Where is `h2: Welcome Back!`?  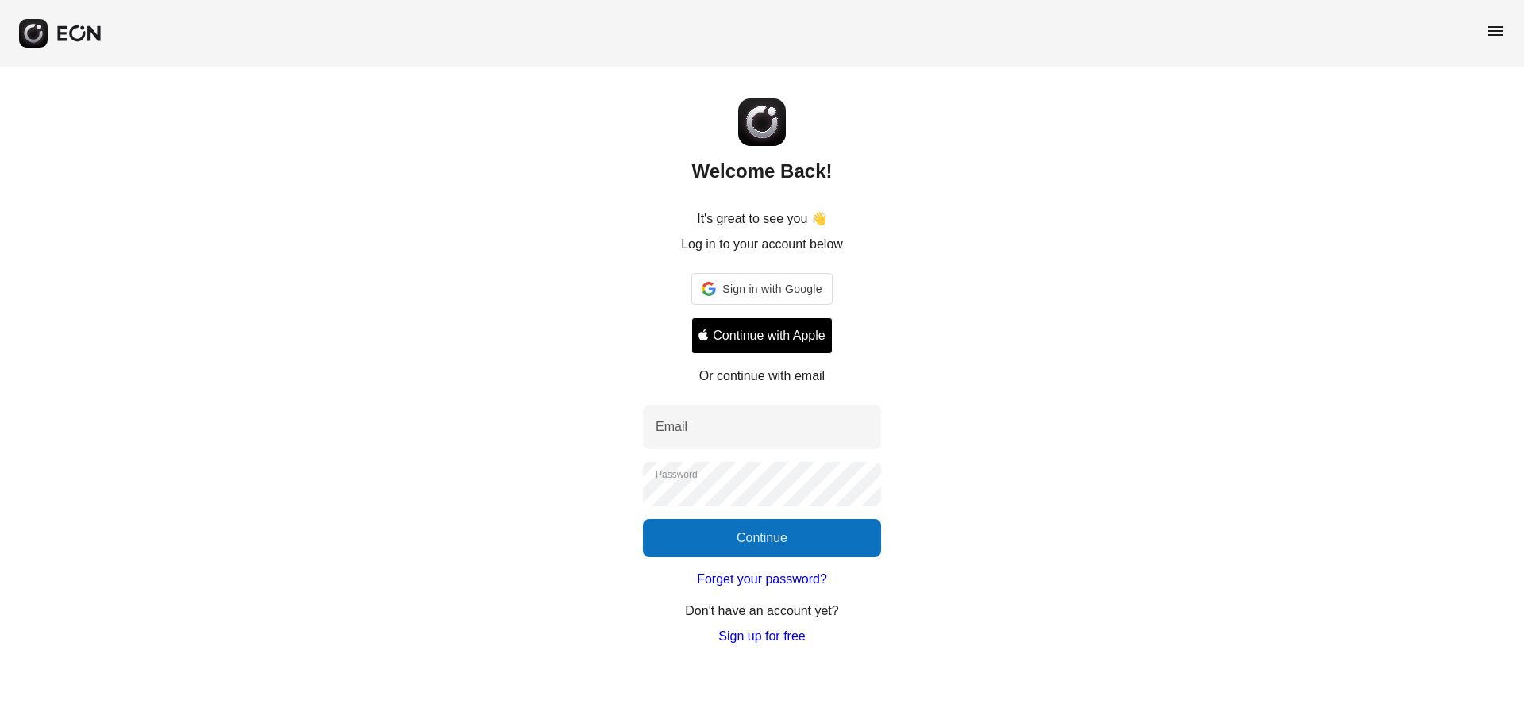 h2: Welcome Back! is located at coordinates (762, 171).